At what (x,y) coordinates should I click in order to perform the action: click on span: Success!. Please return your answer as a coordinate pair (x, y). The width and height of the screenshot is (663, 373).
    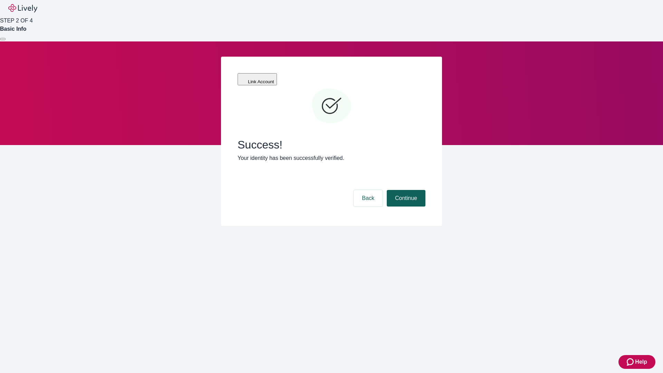
    Looking at the image, I should click on (331, 145).